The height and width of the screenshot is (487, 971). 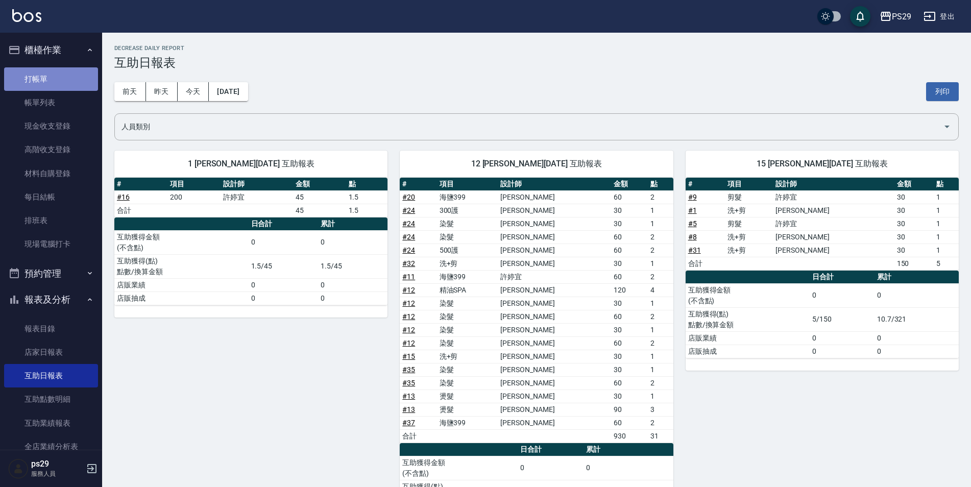 What do you see at coordinates (409, 197) in the screenshot?
I see `a: #20` at bounding box center [409, 197].